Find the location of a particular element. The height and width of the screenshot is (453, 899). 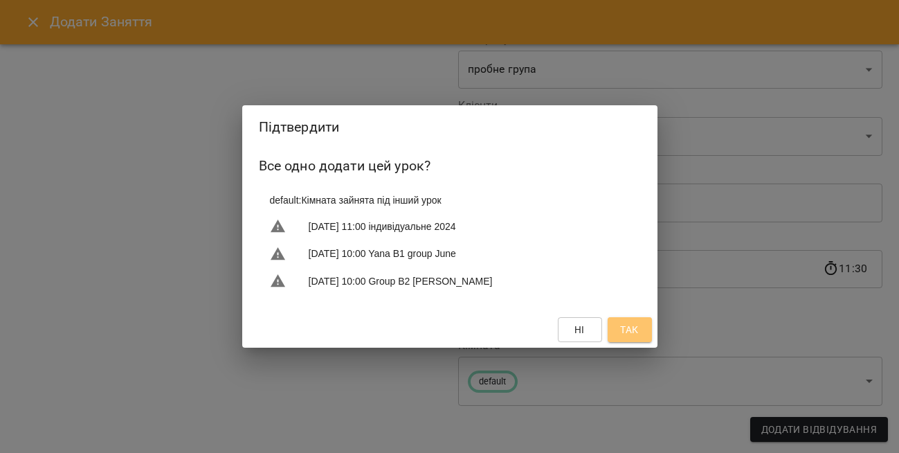

h6: Все одно додати цей урок? is located at coordinates (450, 165).